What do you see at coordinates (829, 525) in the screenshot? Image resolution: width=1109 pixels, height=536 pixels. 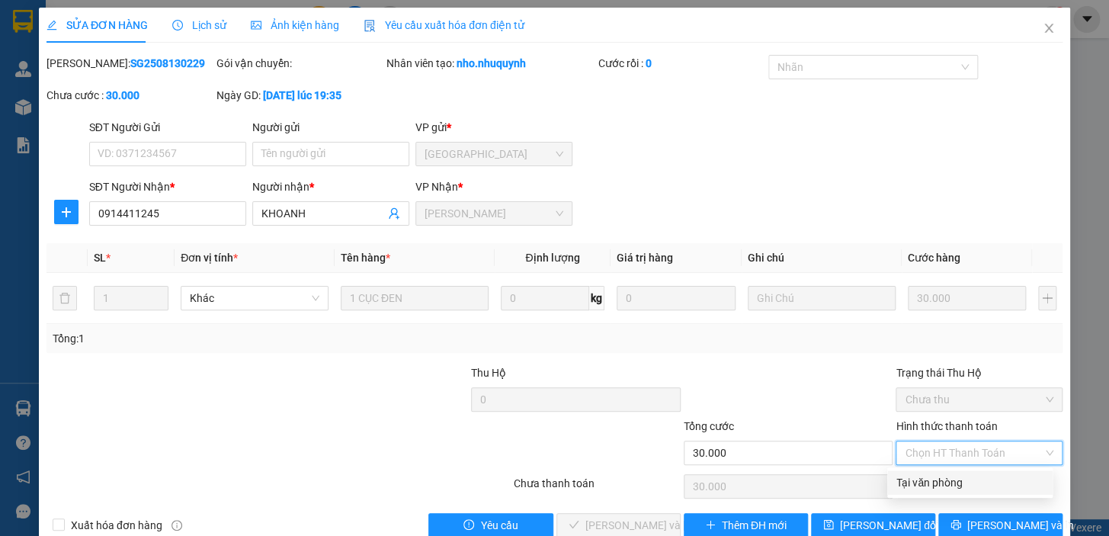 I see `span: save` at bounding box center [829, 525].